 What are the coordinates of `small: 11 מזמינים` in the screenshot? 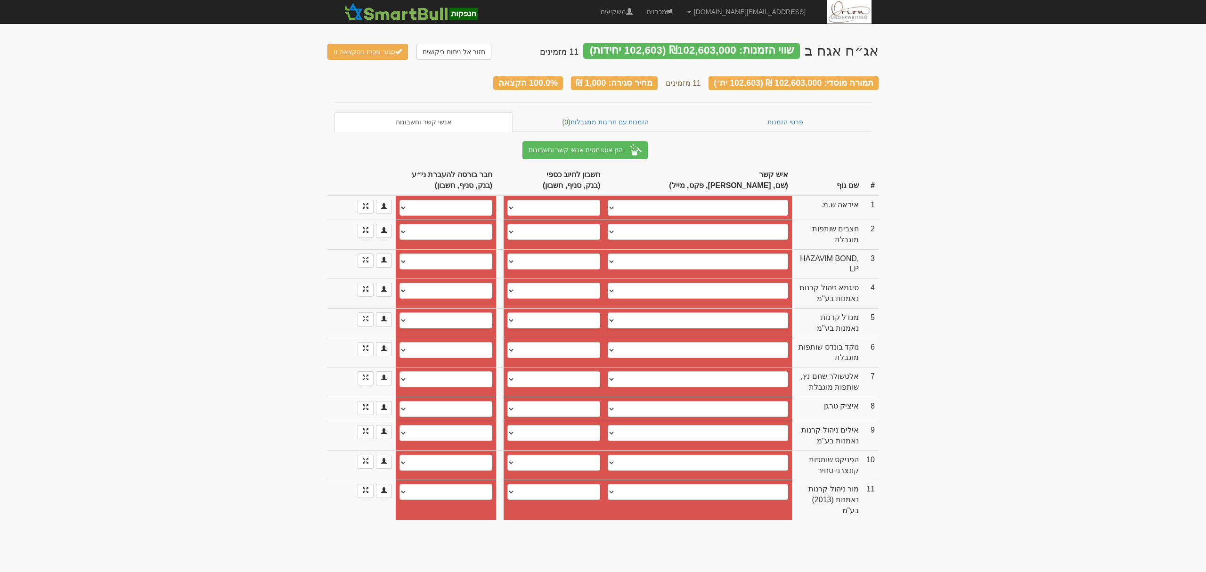 It's located at (683, 83).